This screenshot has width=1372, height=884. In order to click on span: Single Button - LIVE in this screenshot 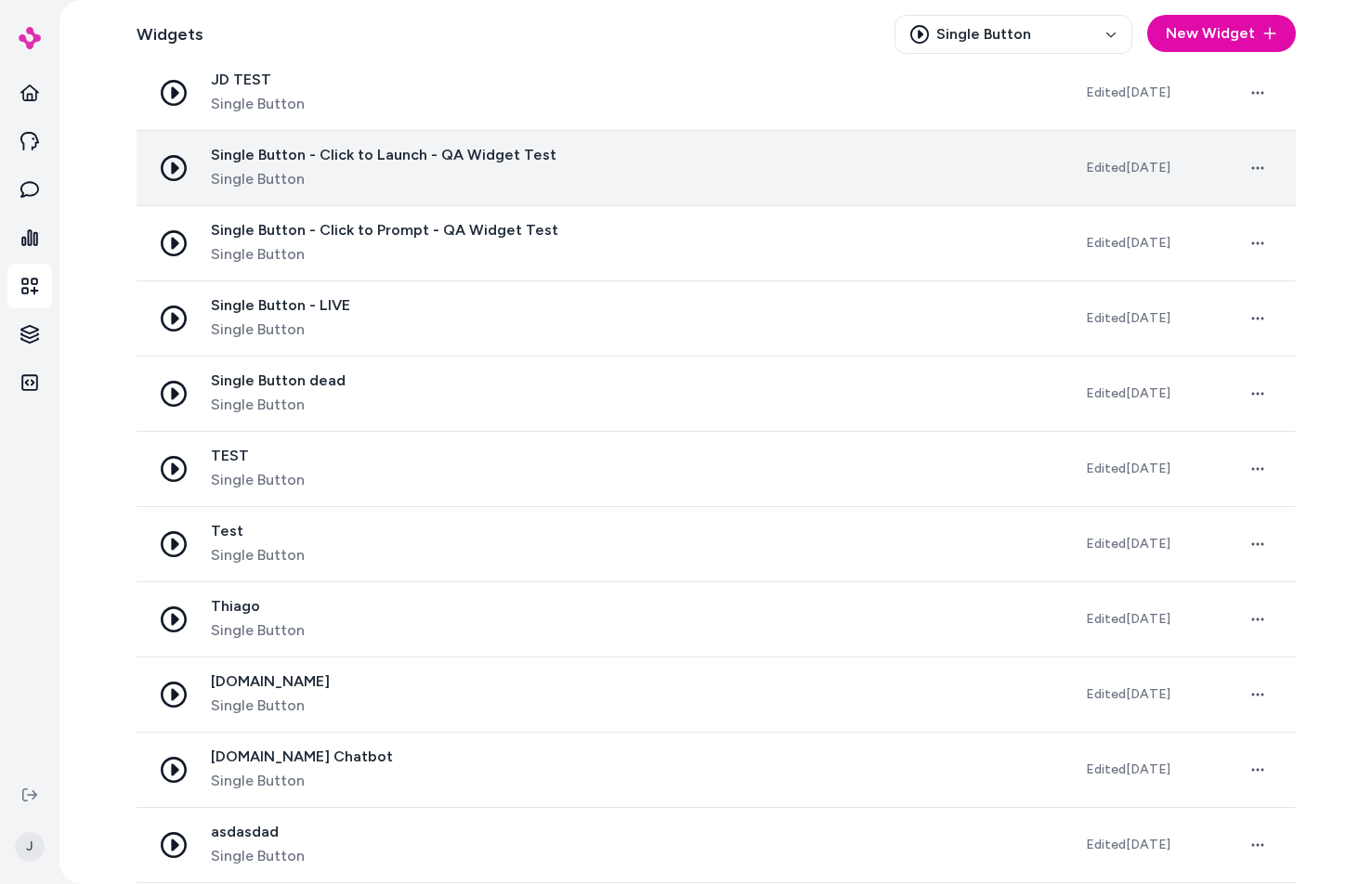, I will do `click(280, 305)`.